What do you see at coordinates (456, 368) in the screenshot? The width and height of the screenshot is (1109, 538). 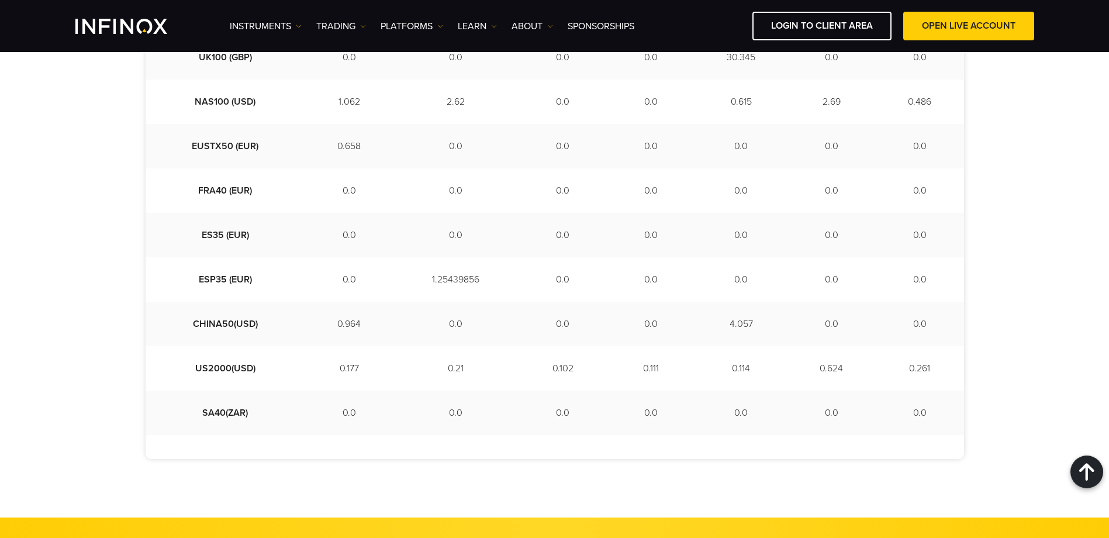 I see `td: 0.21` at bounding box center [456, 368].